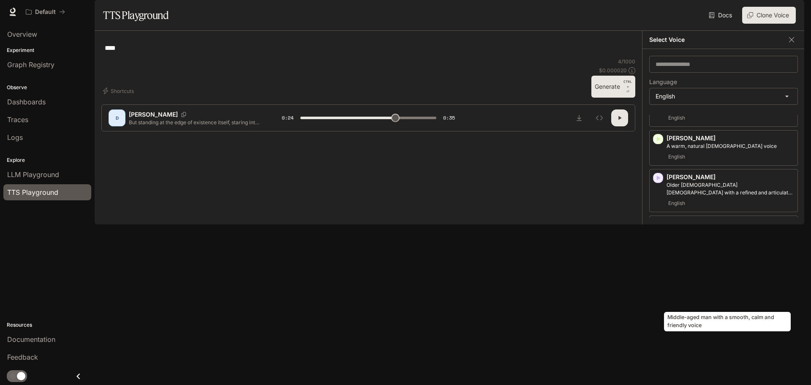  Describe the element at coordinates (45, 12) in the screenshot. I see `p: Default` at that location.